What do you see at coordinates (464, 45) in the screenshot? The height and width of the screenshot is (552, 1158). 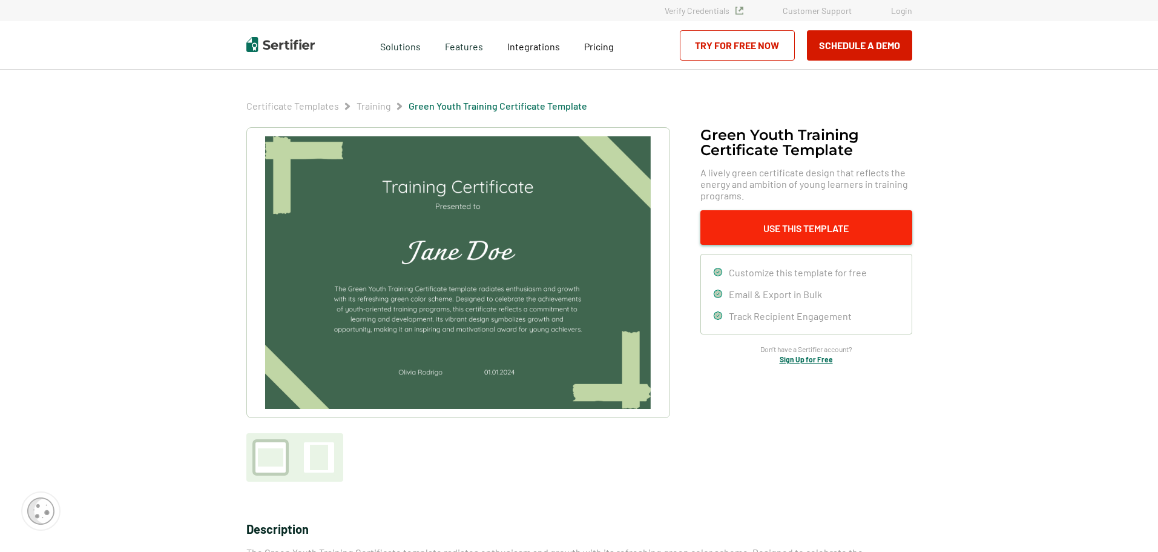 I see `span: Features` at bounding box center [464, 45].